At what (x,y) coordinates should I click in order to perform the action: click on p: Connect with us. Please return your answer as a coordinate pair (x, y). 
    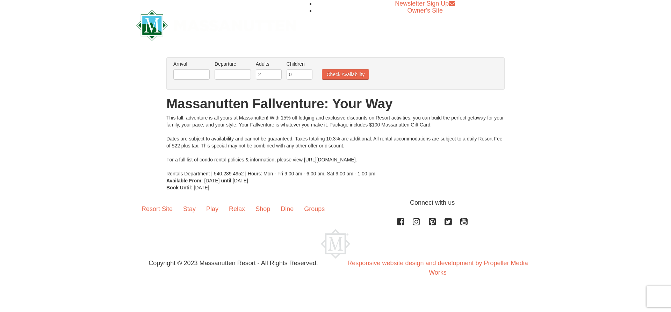
    Looking at the image, I should click on (336, 203).